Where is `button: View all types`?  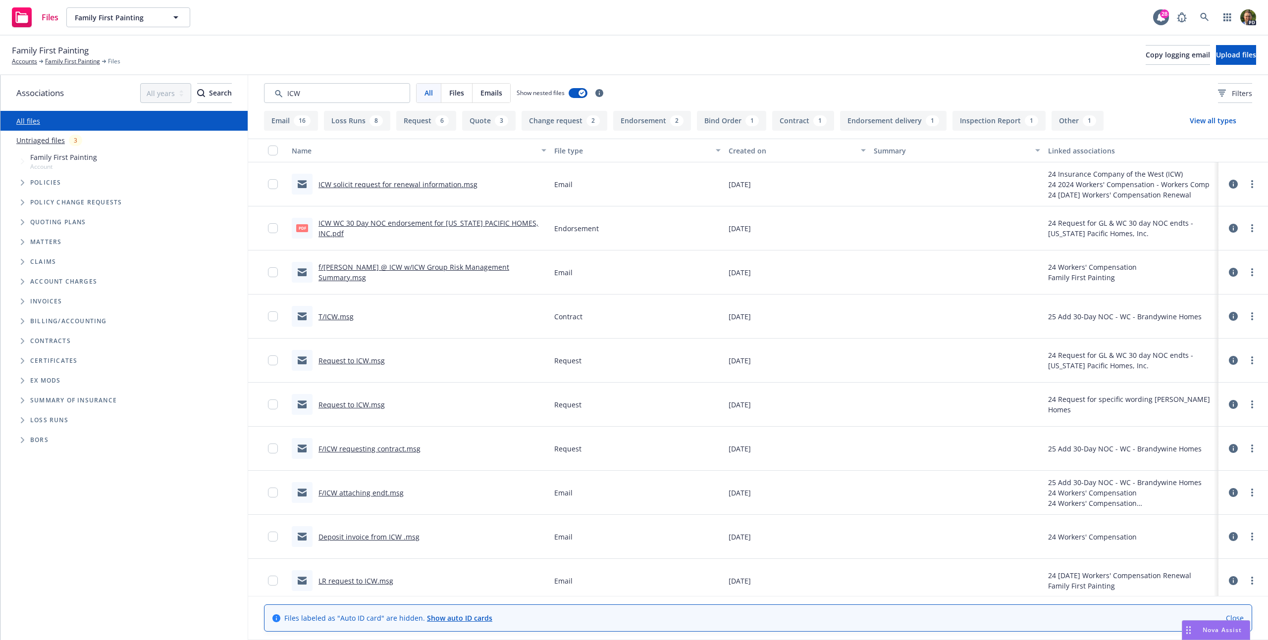 button: View all types is located at coordinates (1213, 121).